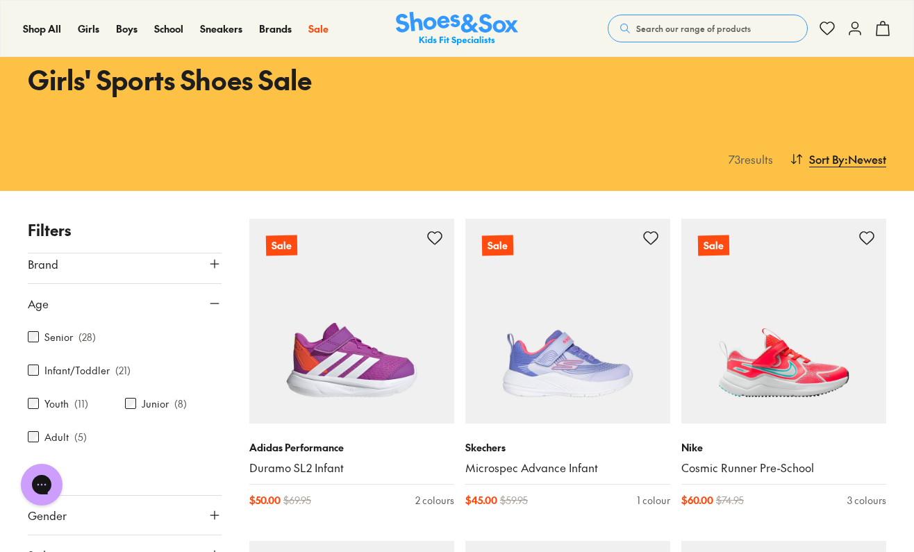 This screenshot has width=914, height=552. What do you see at coordinates (88, 28) in the screenshot?
I see `a: Girls` at bounding box center [88, 28].